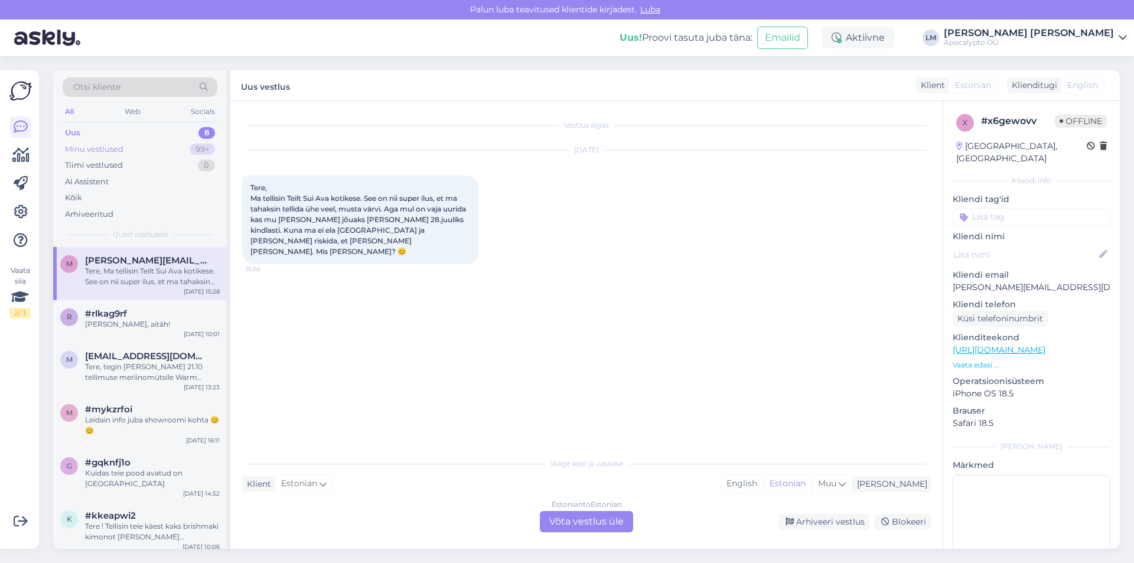  What do you see at coordinates (586, 504) in the screenshot?
I see `div: Estonian to Estonian` at bounding box center [586, 504].